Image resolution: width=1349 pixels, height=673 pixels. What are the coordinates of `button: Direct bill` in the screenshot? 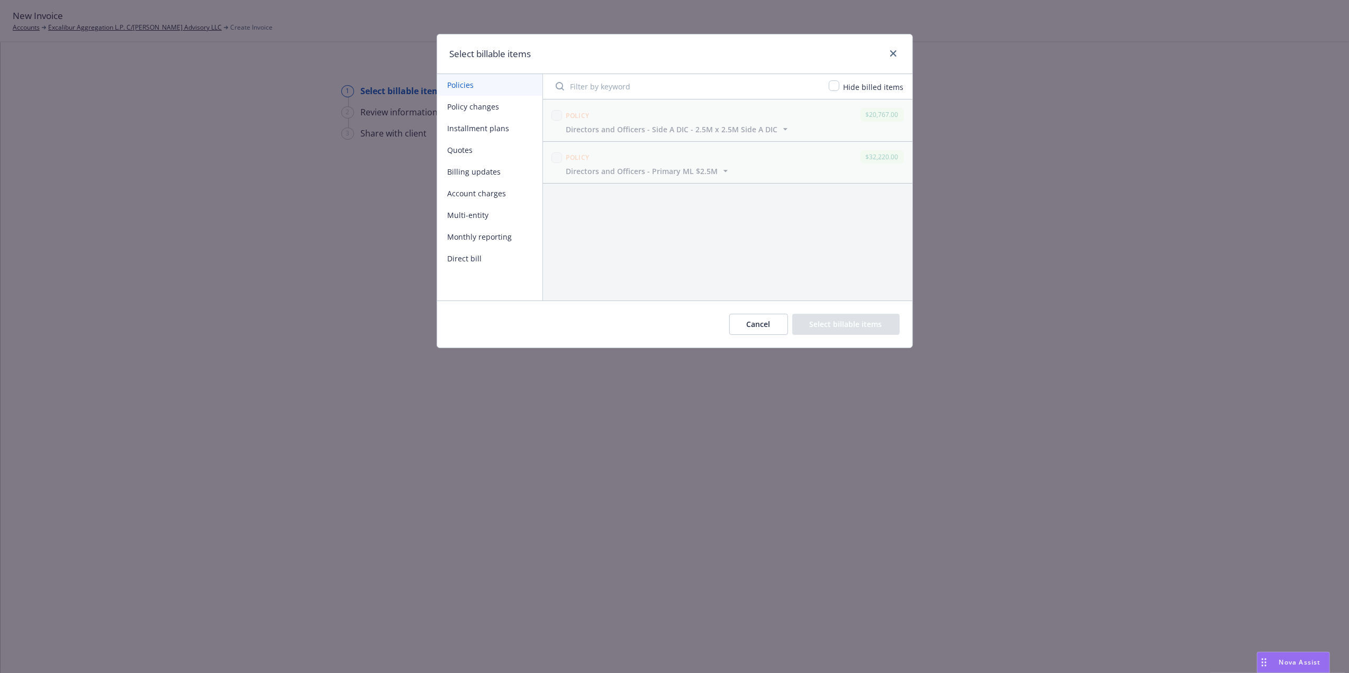 It's located at (490, 258).